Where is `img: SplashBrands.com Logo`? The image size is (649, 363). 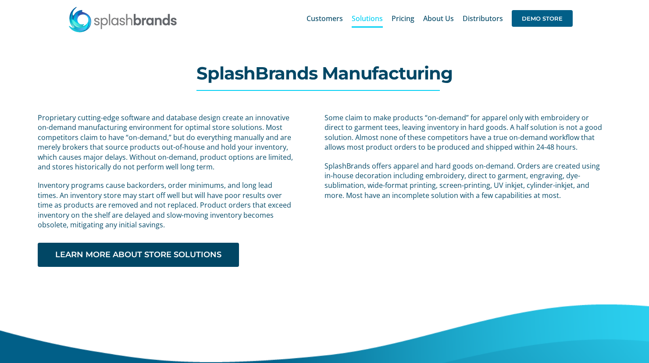
img: SplashBrands.com Logo is located at coordinates (123, 19).